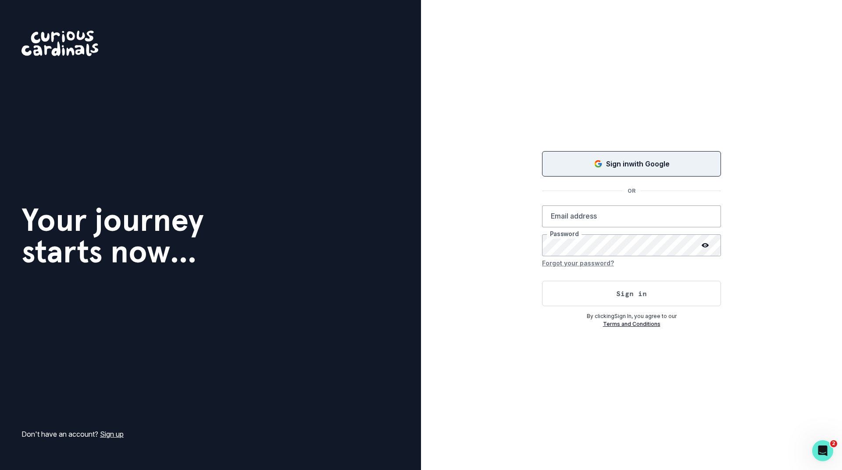  I want to click on h1: Your journey starts now..., so click(113, 236).